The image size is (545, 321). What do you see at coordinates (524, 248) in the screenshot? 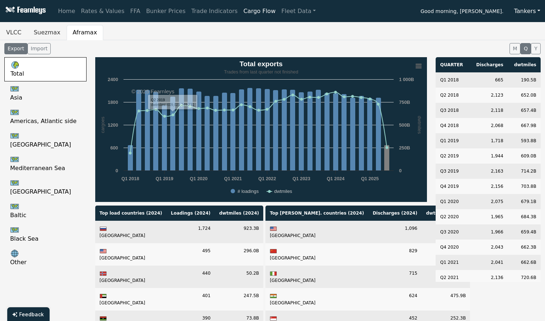
I see `td: 662.3B` at bounding box center [524, 248].